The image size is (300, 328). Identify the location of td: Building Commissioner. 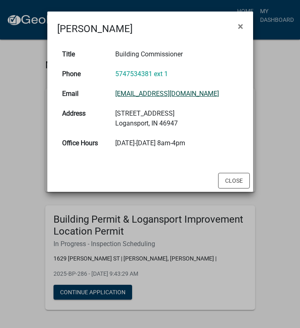
(177, 54).